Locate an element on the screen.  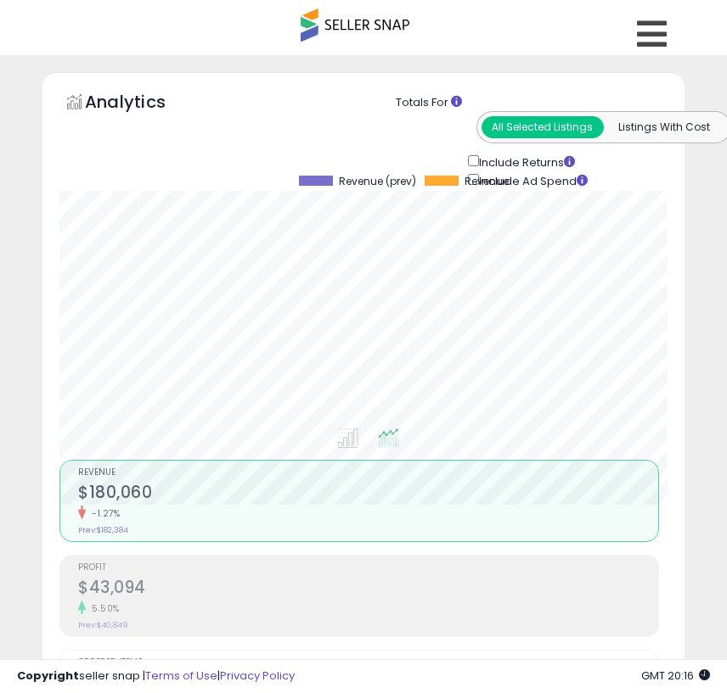
a: Privacy Policy is located at coordinates (257, 676).